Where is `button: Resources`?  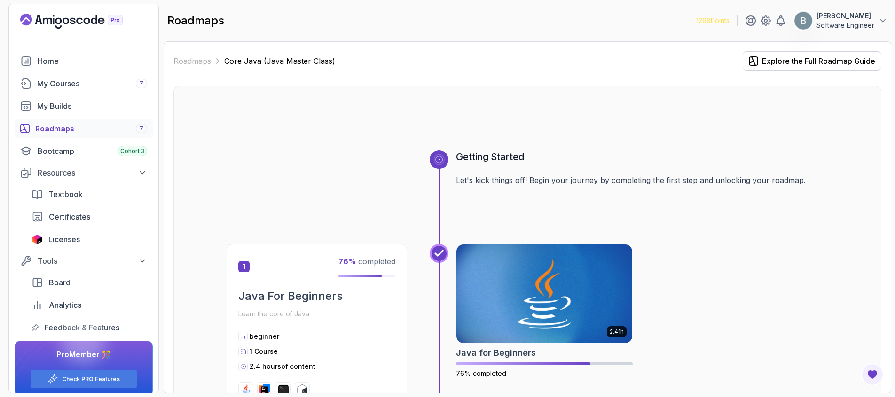 button: Resources is located at coordinates (84, 173).